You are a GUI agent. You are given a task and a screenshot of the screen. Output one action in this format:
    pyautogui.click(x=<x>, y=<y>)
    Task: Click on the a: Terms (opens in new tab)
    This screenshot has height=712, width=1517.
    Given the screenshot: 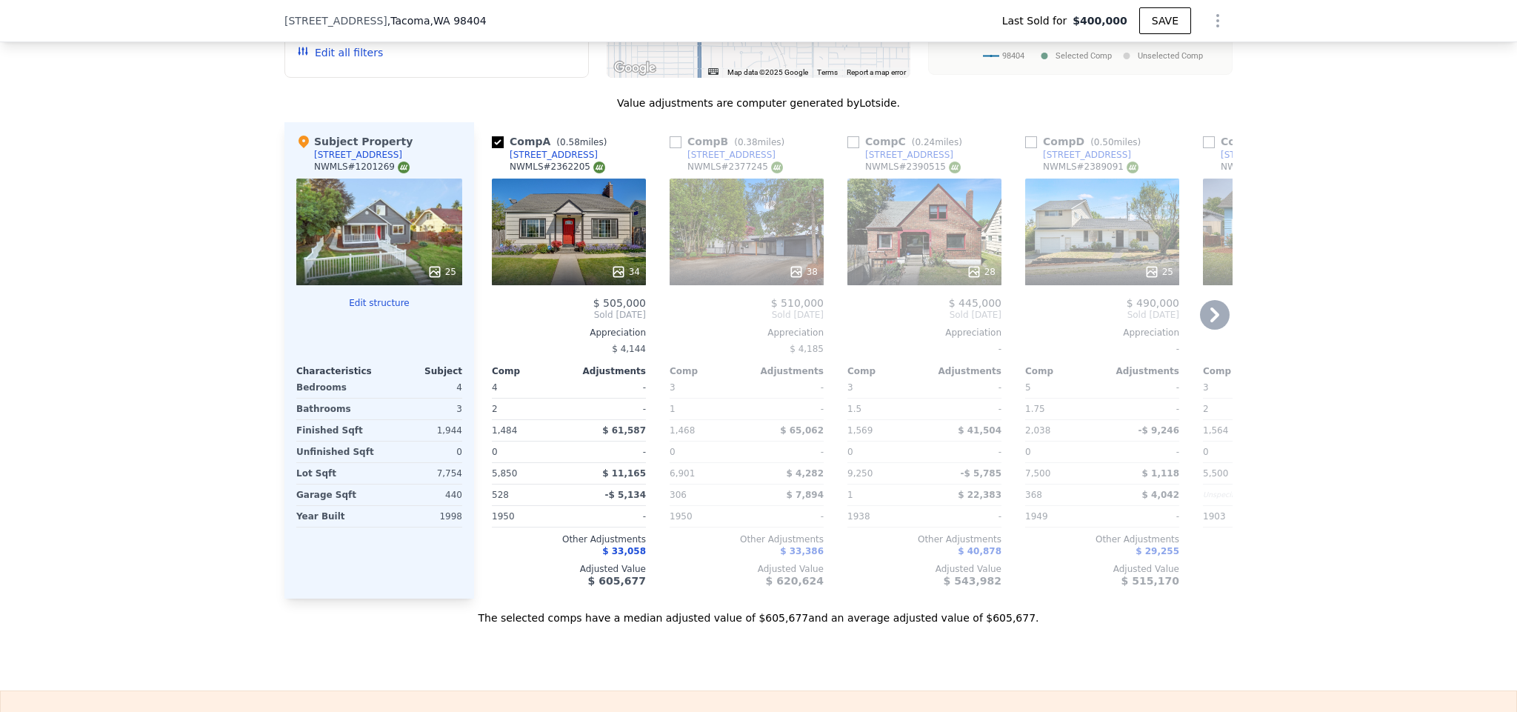 What is the action you would take?
    pyautogui.click(x=827, y=72)
    